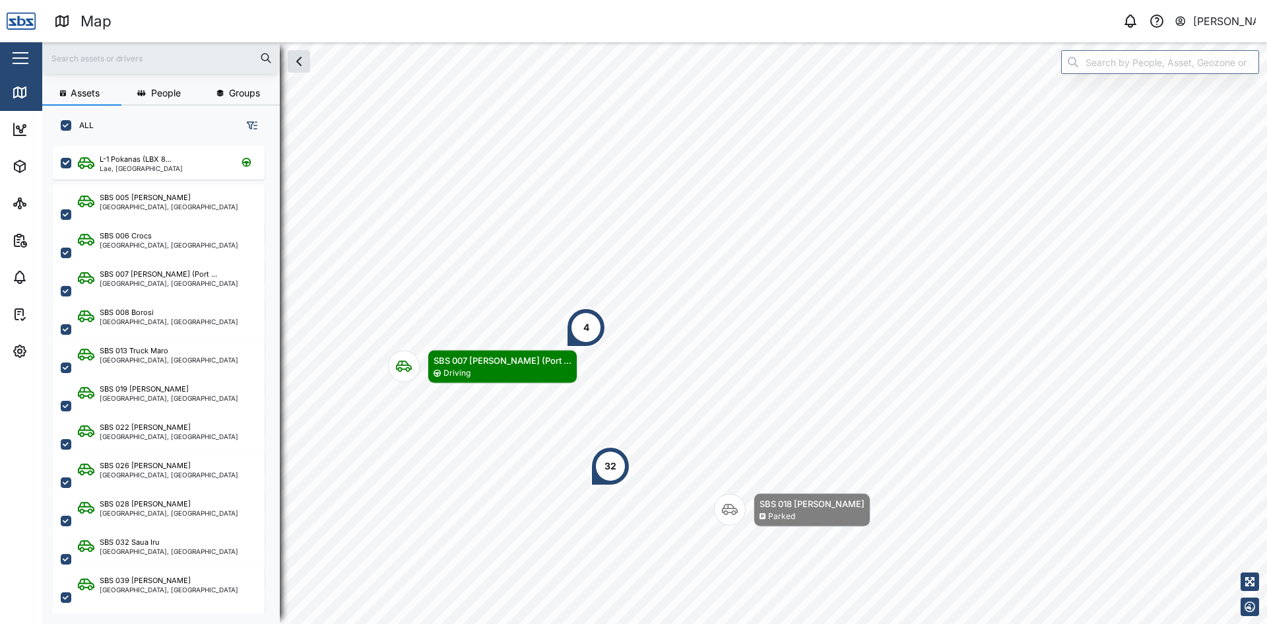  What do you see at coordinates (134, 351) in the screenshot?
I see `div: SBS 013 Truck Maro` at bounding box center [134, 351].